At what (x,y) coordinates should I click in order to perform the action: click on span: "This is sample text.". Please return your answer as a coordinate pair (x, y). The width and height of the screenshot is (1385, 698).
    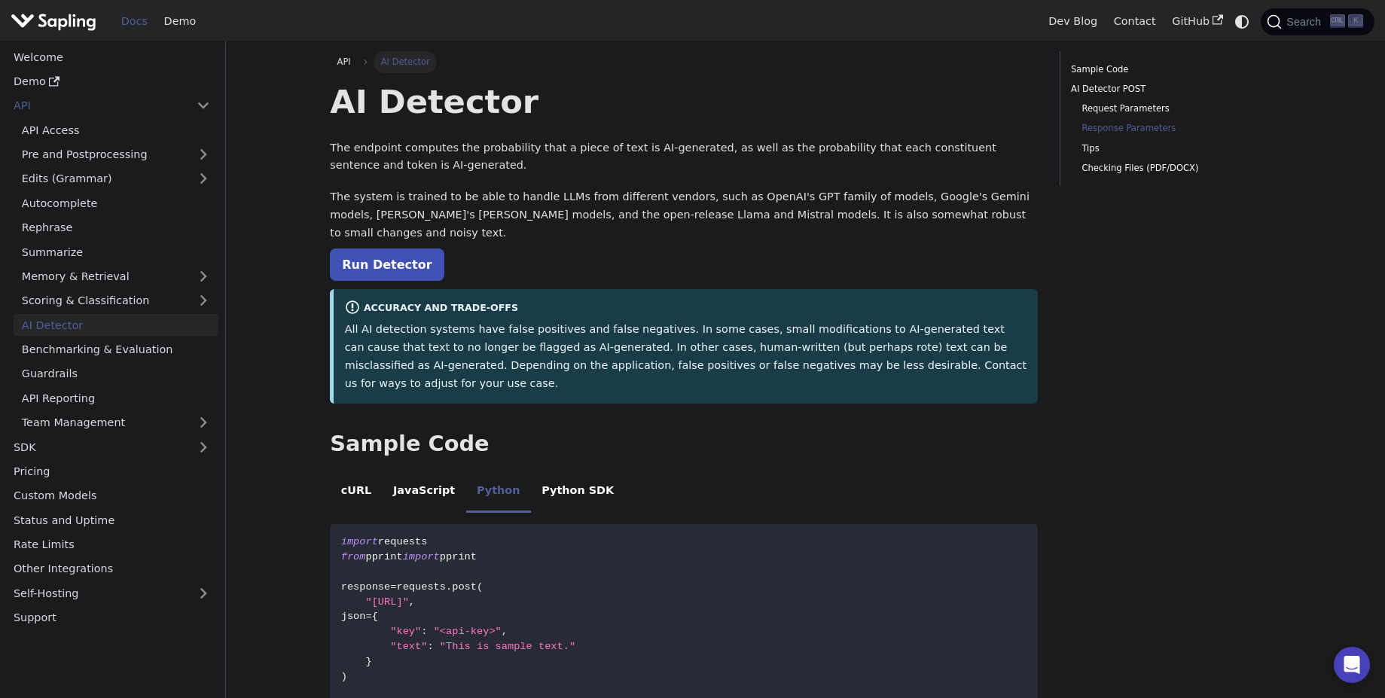
    Looking at the image, I should click on (508, 646).